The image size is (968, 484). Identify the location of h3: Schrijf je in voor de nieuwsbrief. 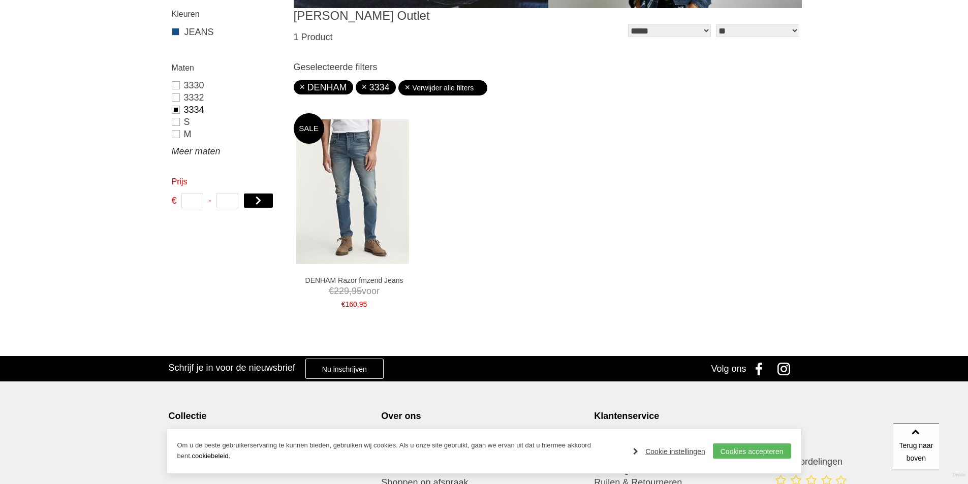
(232, 368).